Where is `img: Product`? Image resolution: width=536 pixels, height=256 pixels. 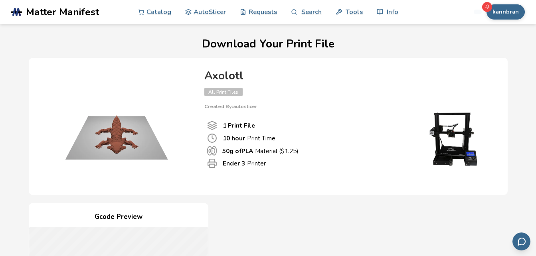
img: Product is located at coordinates (117, 126).